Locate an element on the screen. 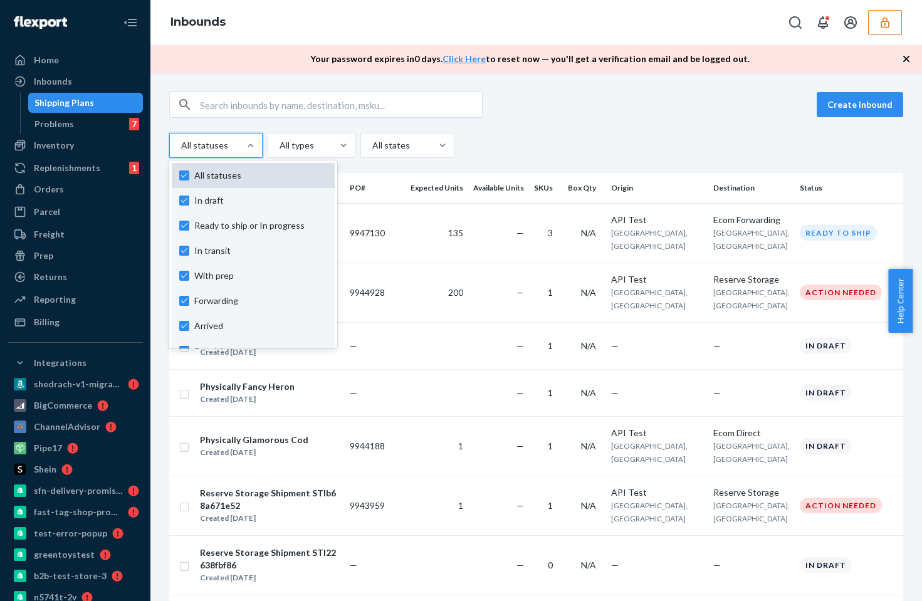 The image size is (922, 601). th: Expected Units is located at coordinates (437, 188).